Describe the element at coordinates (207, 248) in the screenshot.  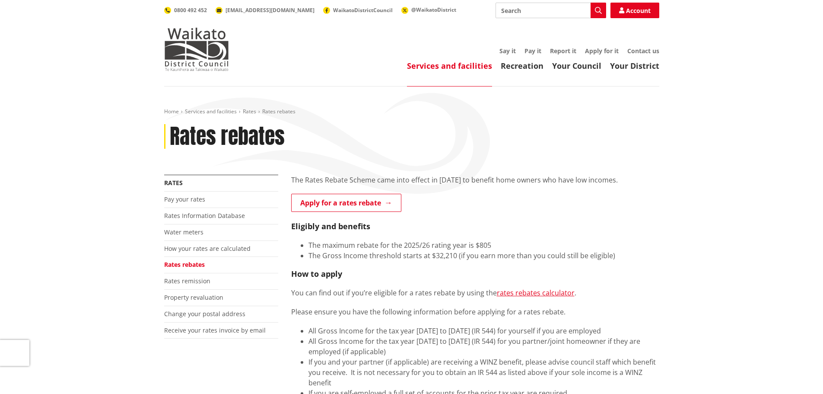
I see `a: How your rates are calculated` at that location.